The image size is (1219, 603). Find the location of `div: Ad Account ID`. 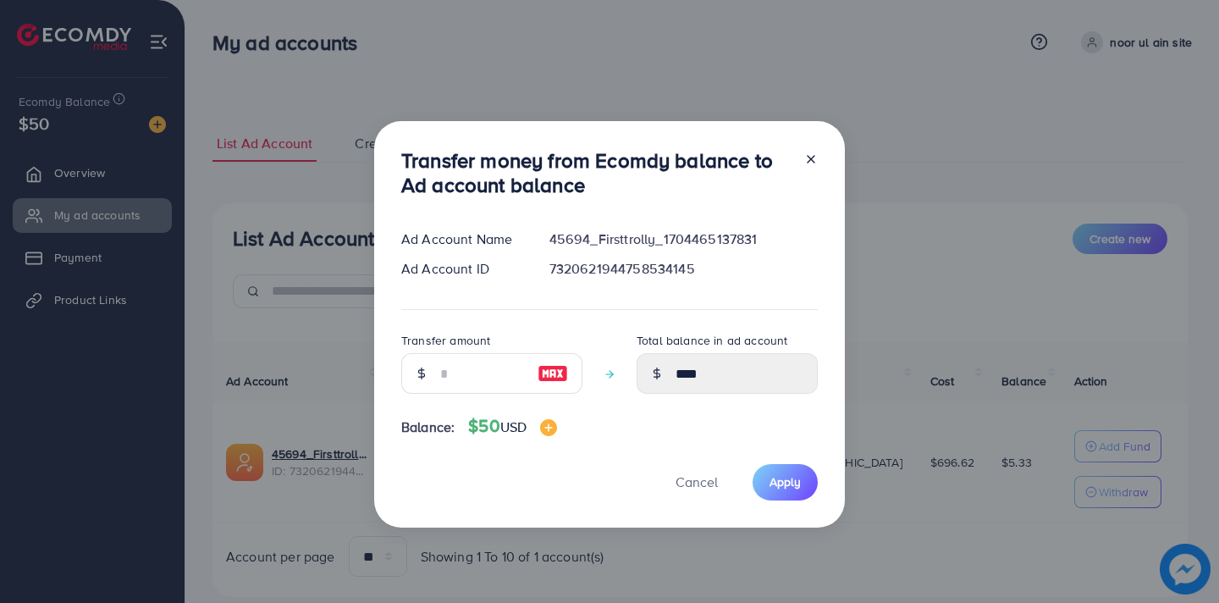

div: Ad Account ID is located at coordinates (461, 268).